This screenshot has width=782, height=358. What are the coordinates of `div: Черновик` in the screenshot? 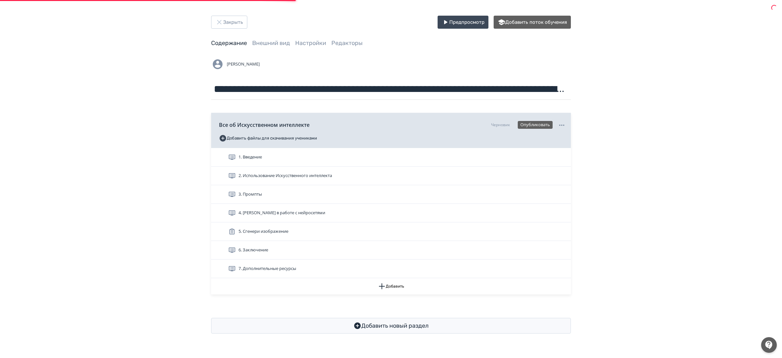 It's located at (501, 125).